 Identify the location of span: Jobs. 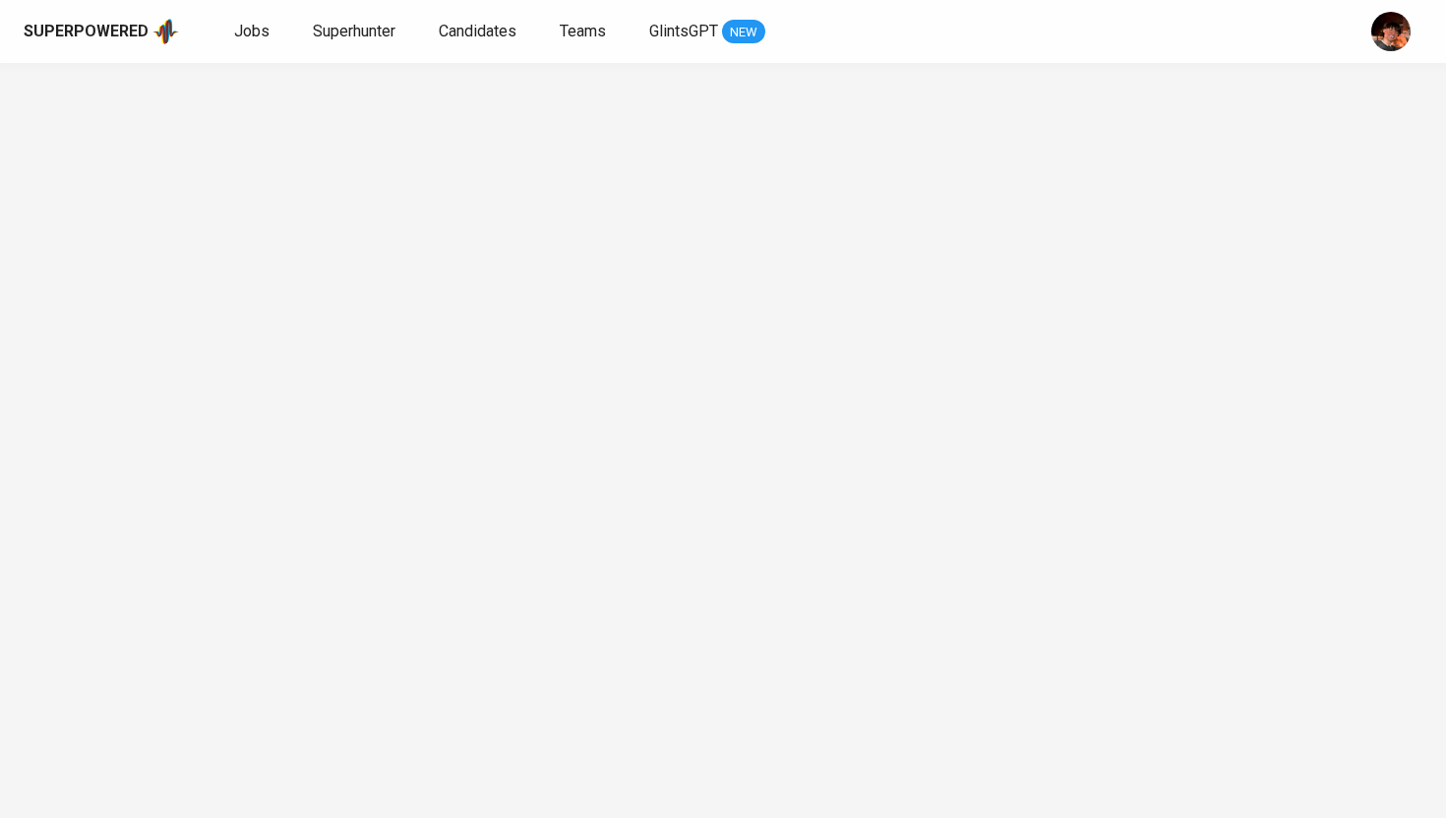
(252, 30).